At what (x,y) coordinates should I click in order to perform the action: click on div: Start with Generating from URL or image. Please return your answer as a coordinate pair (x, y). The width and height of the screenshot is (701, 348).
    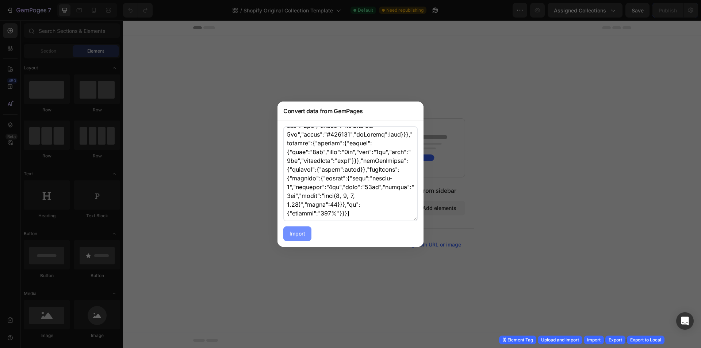
    Looking at the image, I should click on (289, 224).